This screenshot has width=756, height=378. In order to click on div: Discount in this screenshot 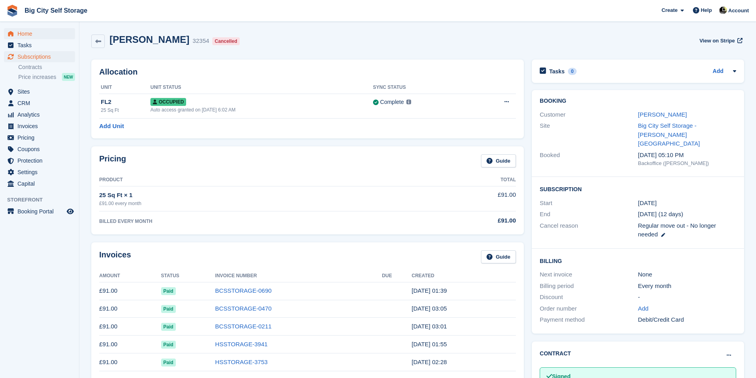, I will do `click(588, 297)`.